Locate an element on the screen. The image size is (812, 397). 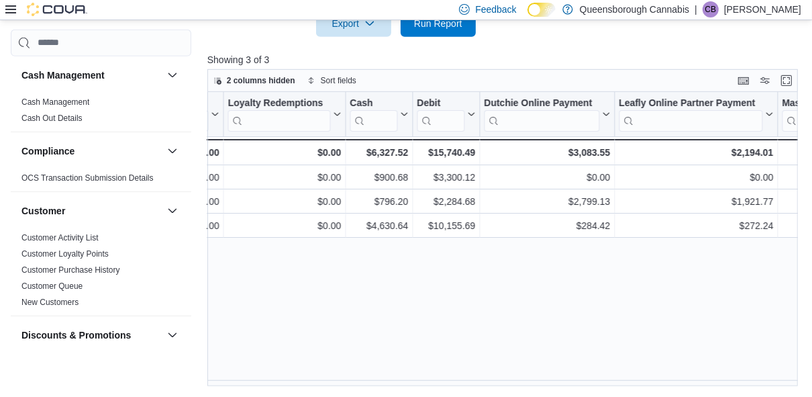
span: CB is located at coordinates (711, 9).